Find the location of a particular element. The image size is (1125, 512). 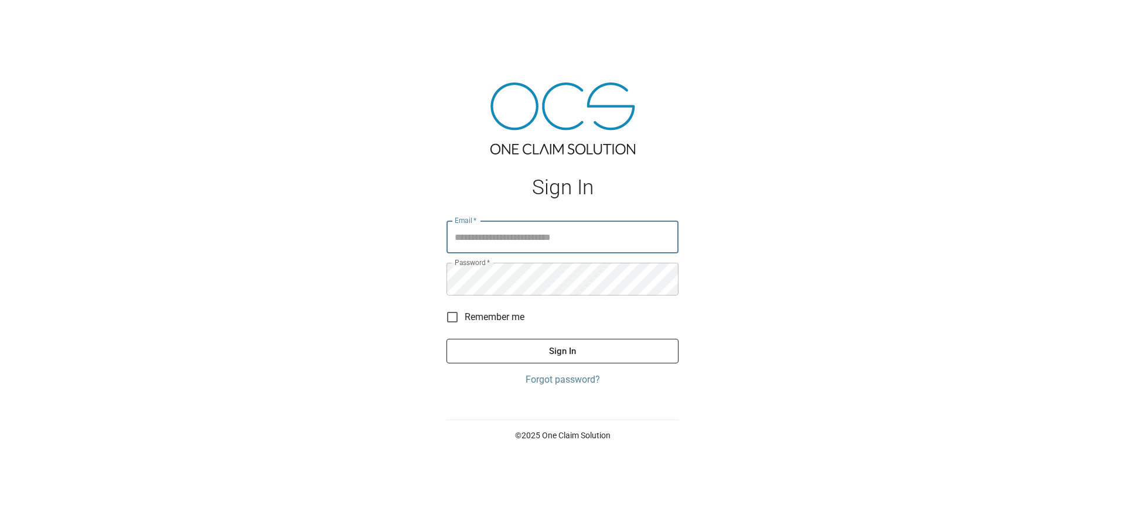

span: Remember me is located at coordinates (494, 317).